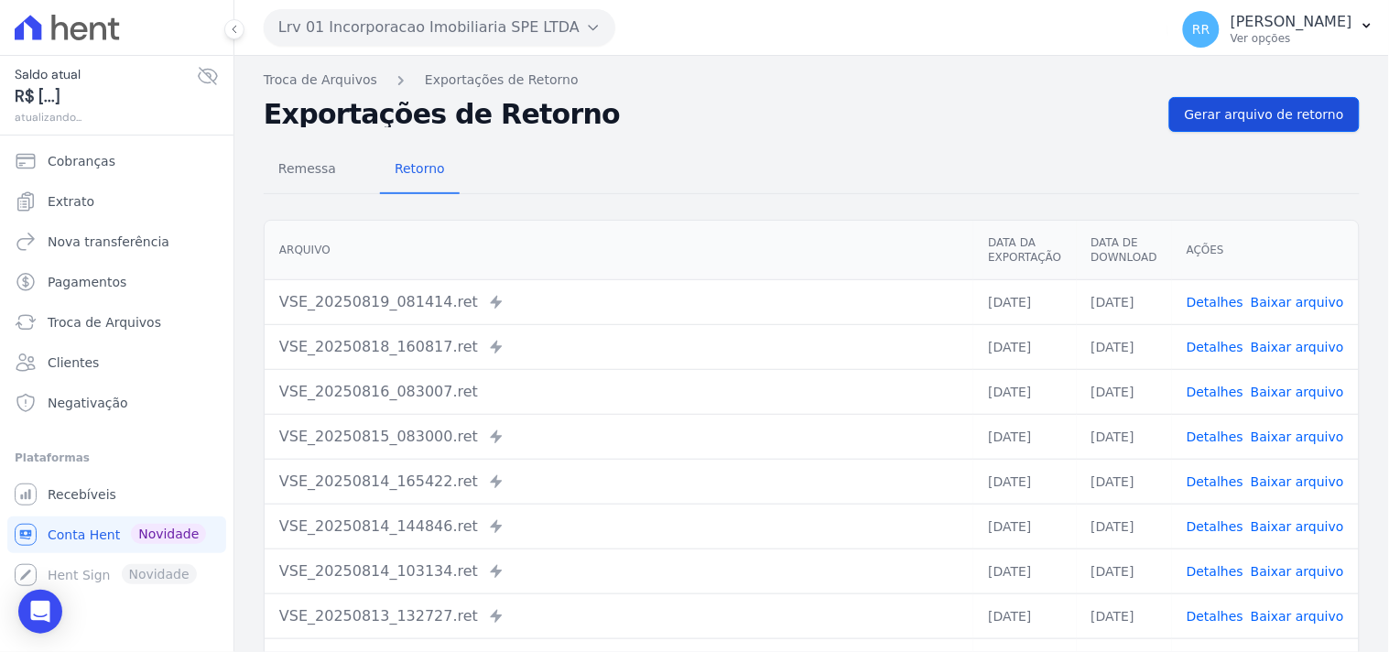  I want to click on span: Remessa, so click(307, 169).